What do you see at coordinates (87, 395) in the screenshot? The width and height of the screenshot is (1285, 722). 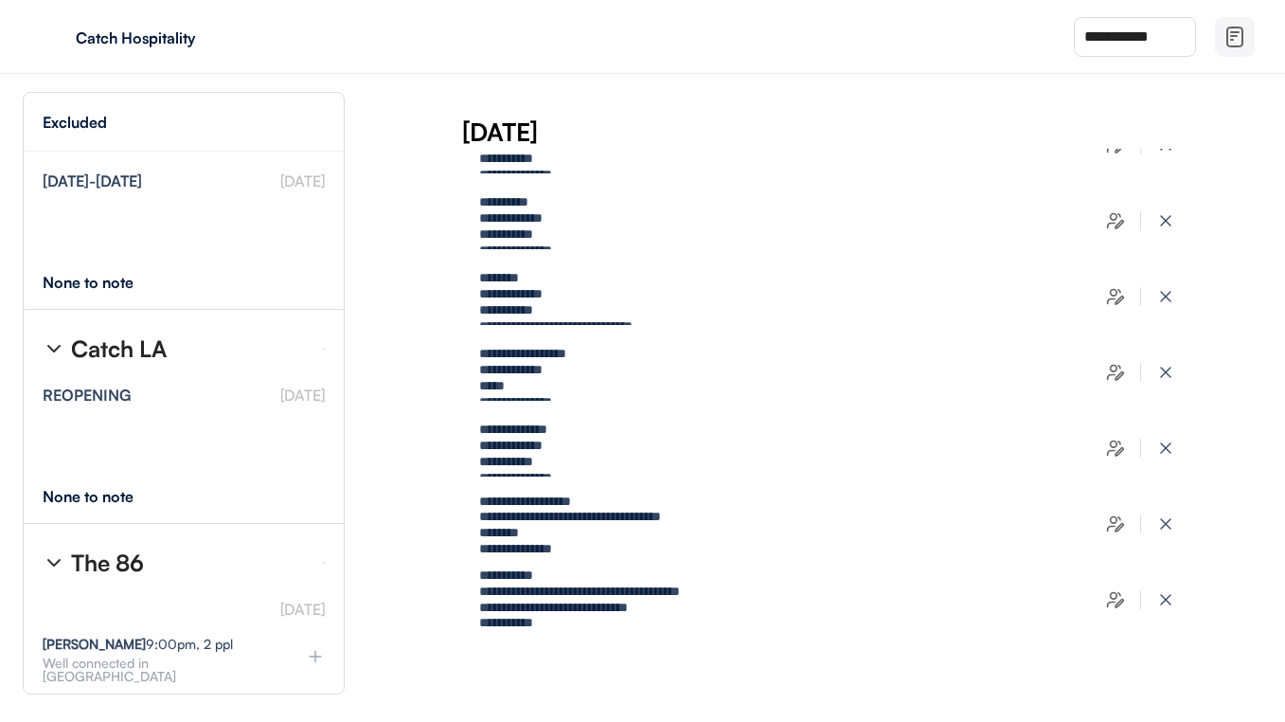 I see `div: REOPENING` at bounding box center [87, 395].